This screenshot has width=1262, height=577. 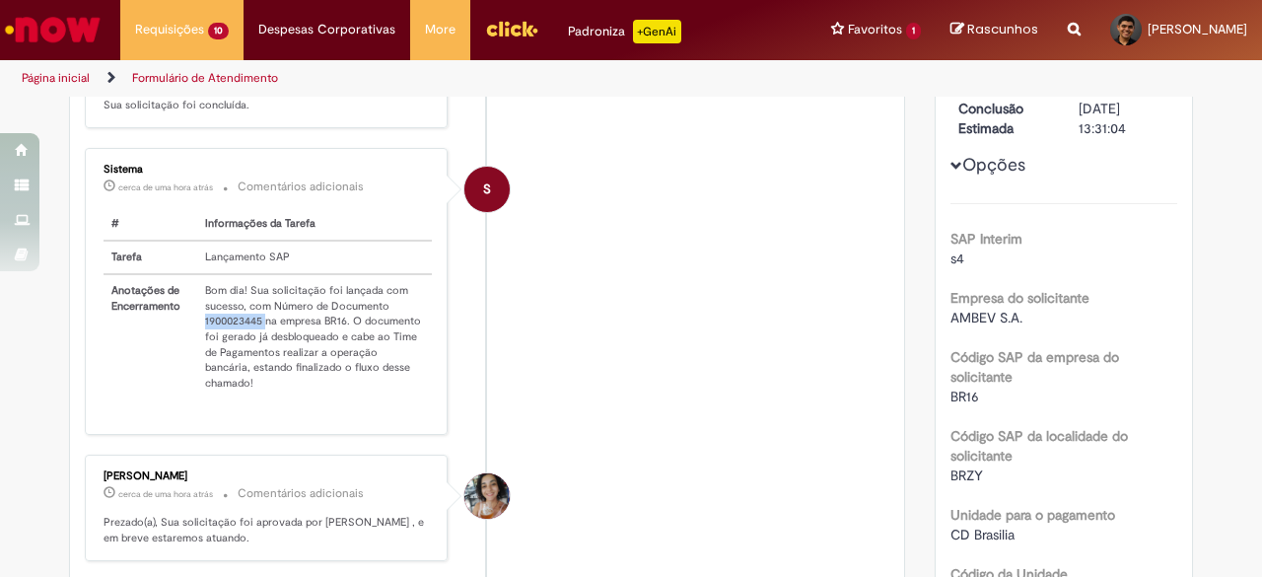 What do you see at coordinates (913, 31) in the screenshot?
I see `span: 1` at bounding box center [913, 31].